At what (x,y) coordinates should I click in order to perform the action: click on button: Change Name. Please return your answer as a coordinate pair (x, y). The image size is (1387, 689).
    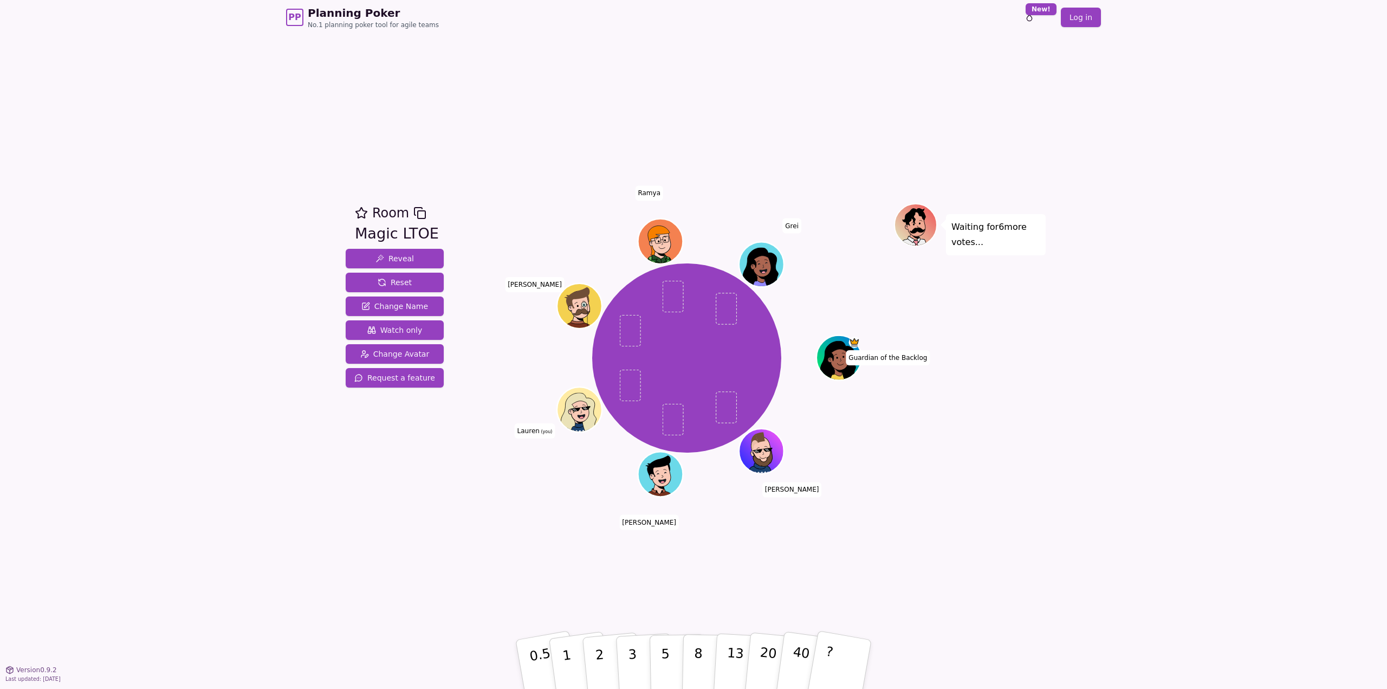
    Looking at the image, I should click on (395, 306).